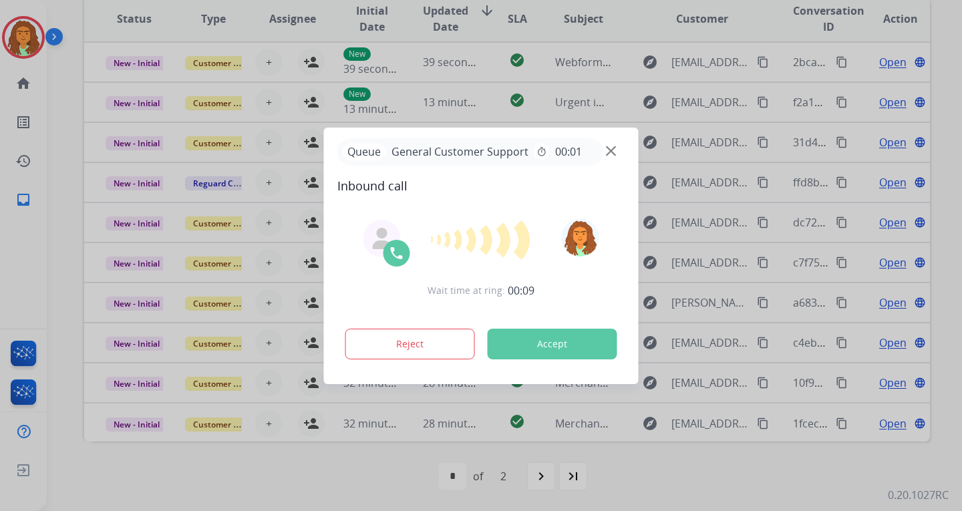 The image size is (962, 511). Describe the element at coordinates (481, 186) in the screenshot. I see `span: Inbound call` at that location.